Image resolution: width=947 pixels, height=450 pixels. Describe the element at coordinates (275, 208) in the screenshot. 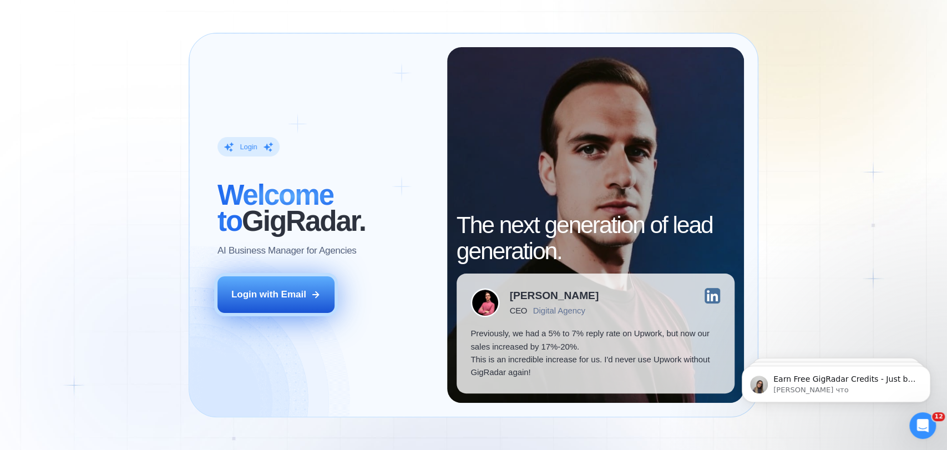

I see `span: Welcome to` at that location.